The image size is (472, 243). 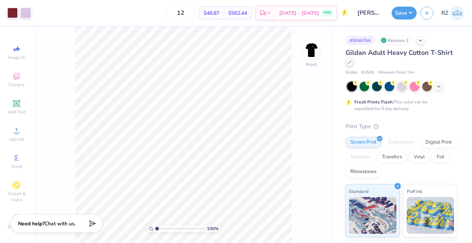 I want to click on span: Designs, so click(x=17, y=85).